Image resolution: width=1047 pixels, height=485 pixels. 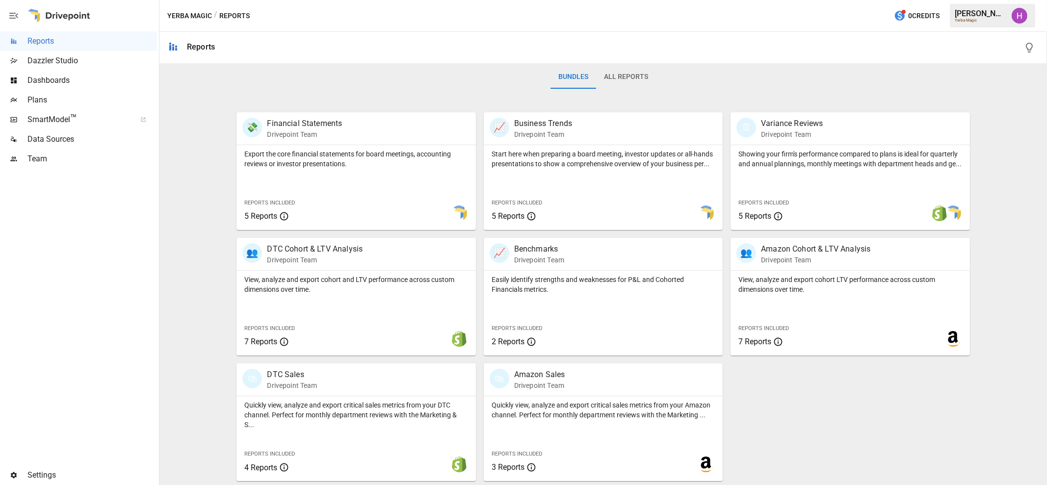 What do you see at coordinates (201, 47) in the screenshot?
I see `div: Reports` at bounding box center [201, 47].